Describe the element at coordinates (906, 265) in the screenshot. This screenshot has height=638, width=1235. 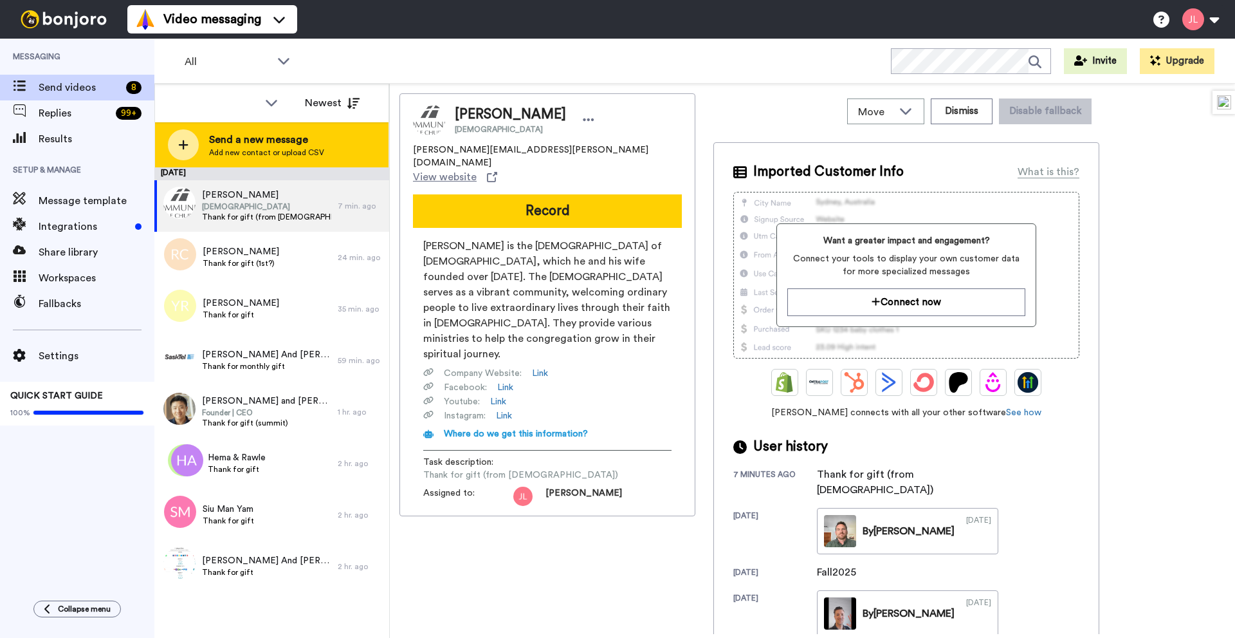
I see `span: Connect your tools to display your own customer data for more specialized messages` at that location.